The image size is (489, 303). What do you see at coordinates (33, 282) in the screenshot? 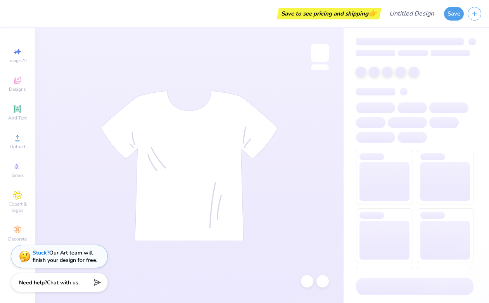
I see `strong: Need help?` at bounding box center [33, 282].